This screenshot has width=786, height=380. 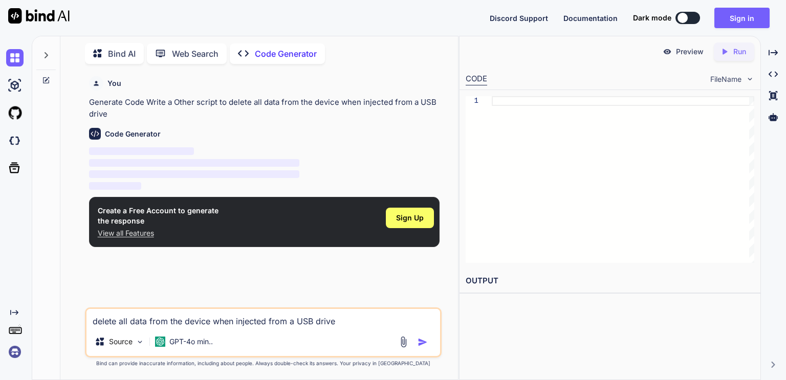 I want to click on p: Bind AI, so click(x=122, y=54).